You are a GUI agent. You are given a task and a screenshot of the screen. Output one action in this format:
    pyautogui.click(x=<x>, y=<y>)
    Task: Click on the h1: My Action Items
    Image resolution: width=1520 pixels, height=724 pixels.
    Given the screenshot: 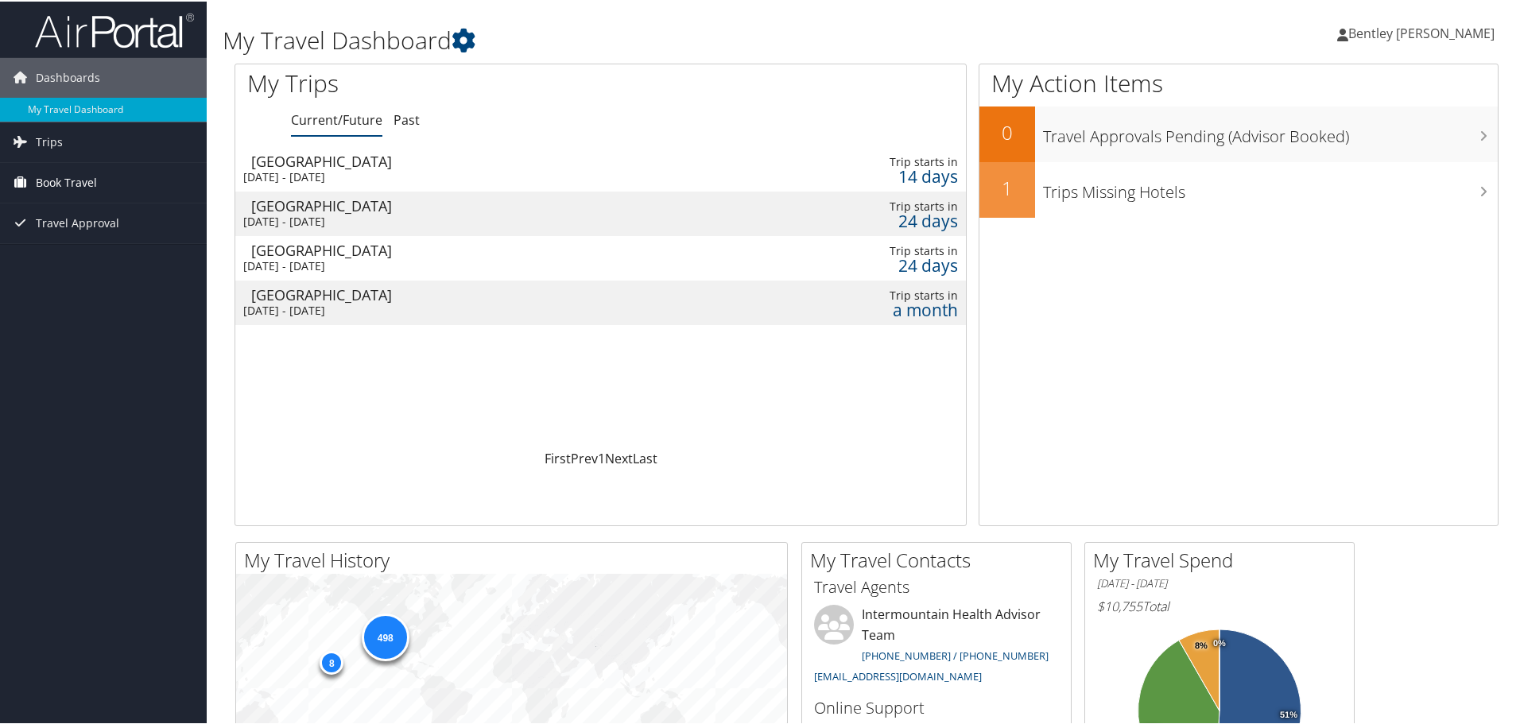 What is the action you would take?
    pyautogui.click(x=1238, y=82)
    